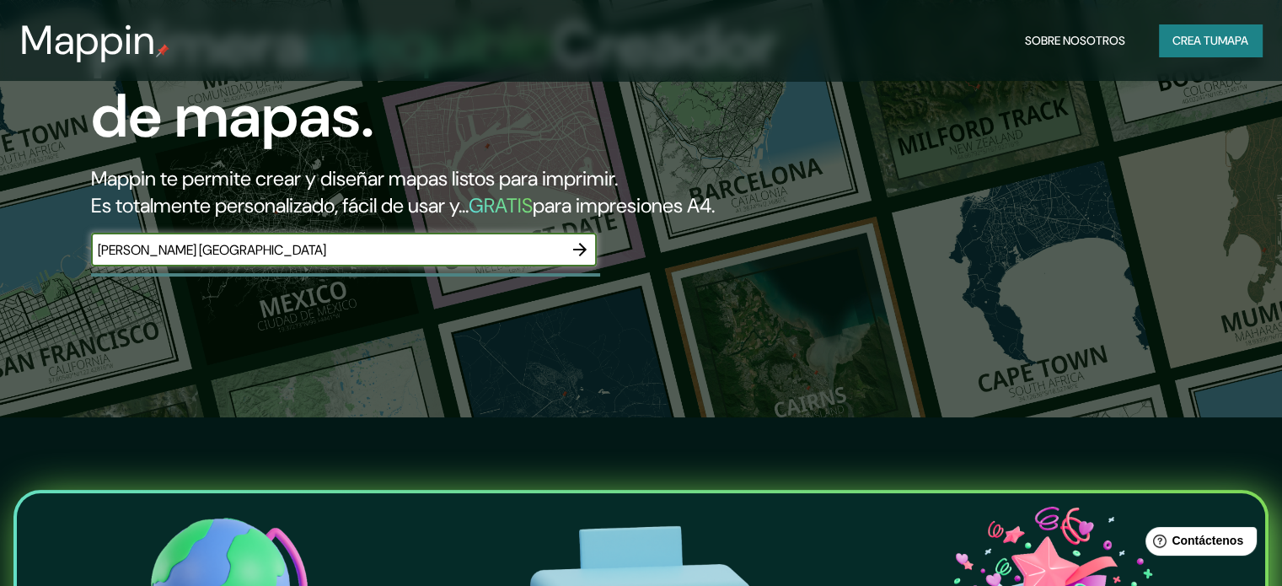 The image size is (1282, 586). I want to click on button: Crea tumapa, so click(1211, 40).